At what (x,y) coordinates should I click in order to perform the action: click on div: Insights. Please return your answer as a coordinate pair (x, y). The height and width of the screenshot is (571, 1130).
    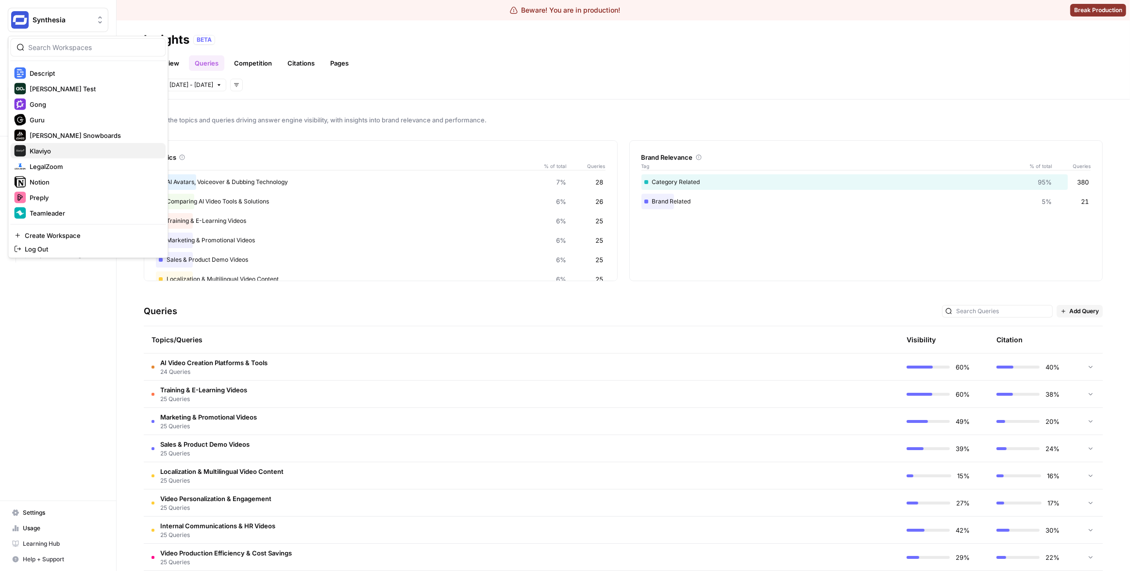
    Looking at the image, I should click on (166, 40).